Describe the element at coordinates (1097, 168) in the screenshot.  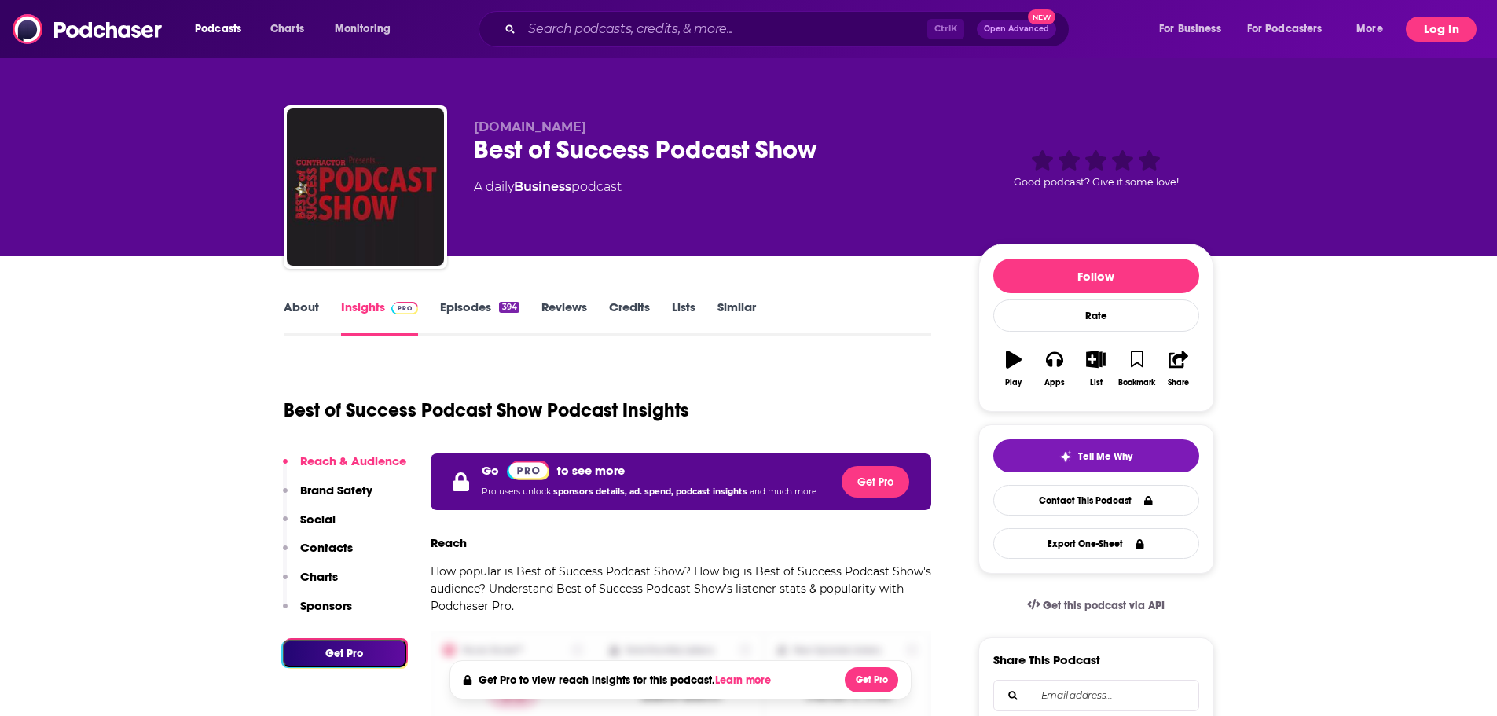
I see `div: Good podcast? Give it some love!` at that location.